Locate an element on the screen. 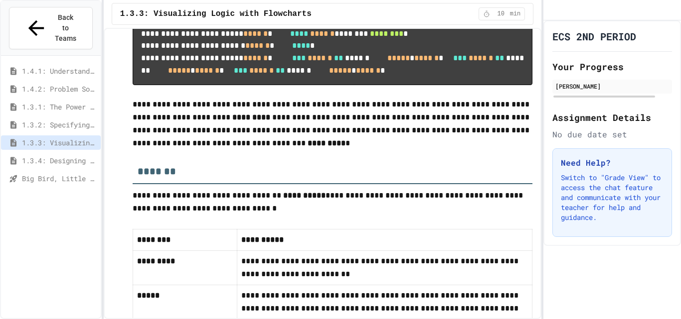 The height and width of the screenshot is (319, 681). h1: ECS 2ND PERIOD is located at coordinates (594, 36).